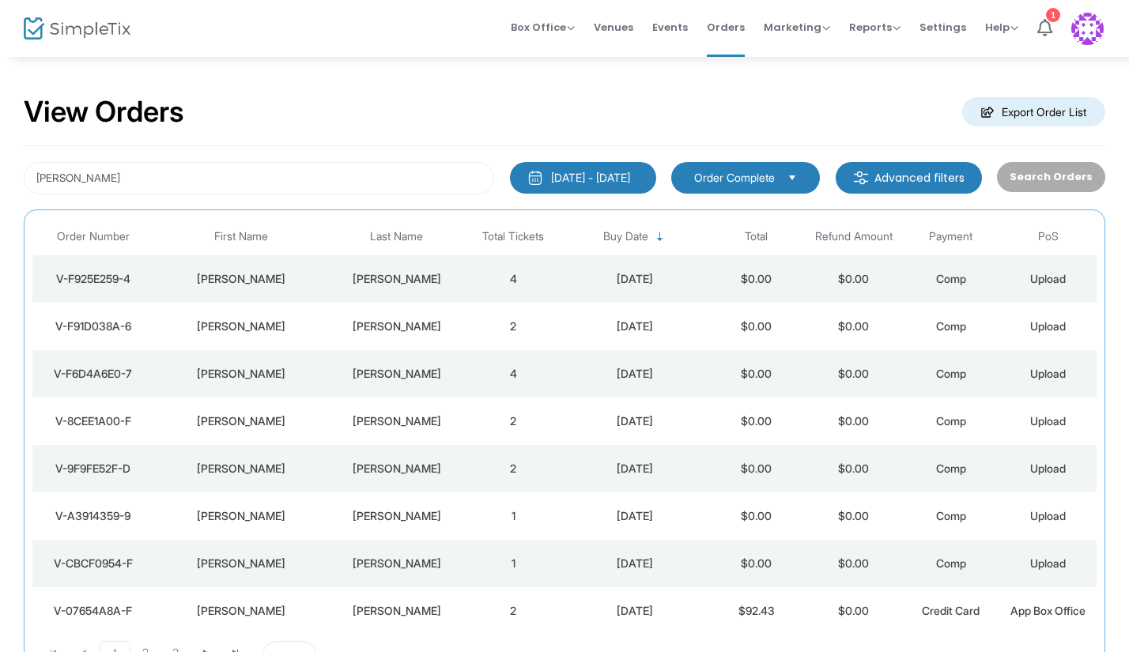 Image resolution: width=1129 pixels, height=652 pixels. Describe the element at coordinates (1001, 27) in the screenshot. I see `span: Help` at that location.